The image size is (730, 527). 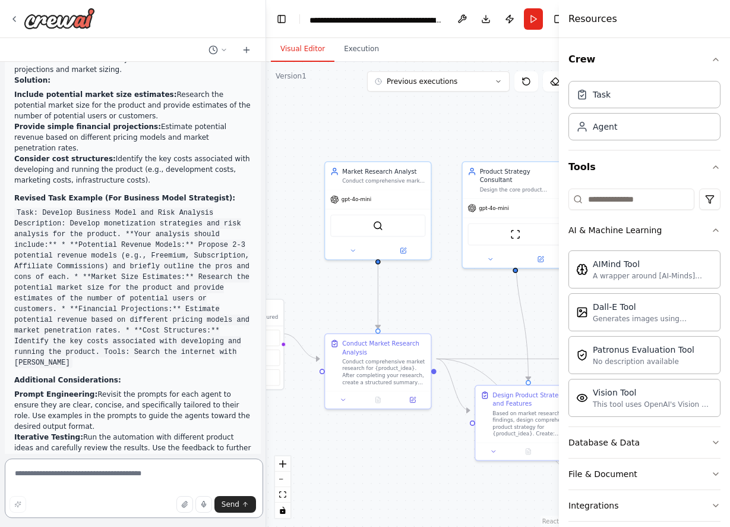 What do you see at coordinates (56, 394) in the screenshot?
I see `strong: Prompt Engineering:` at bounding box center [56, 394].